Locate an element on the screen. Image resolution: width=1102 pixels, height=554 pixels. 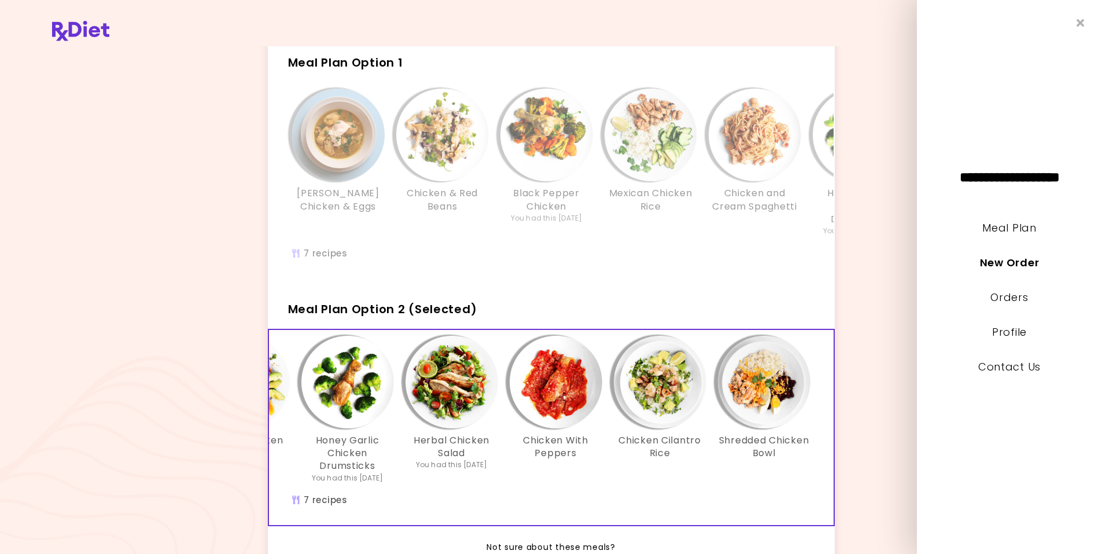
div: Info - Chicken & Red Beans - Meal Plan Option 1 is located at coordinates (442, 162).